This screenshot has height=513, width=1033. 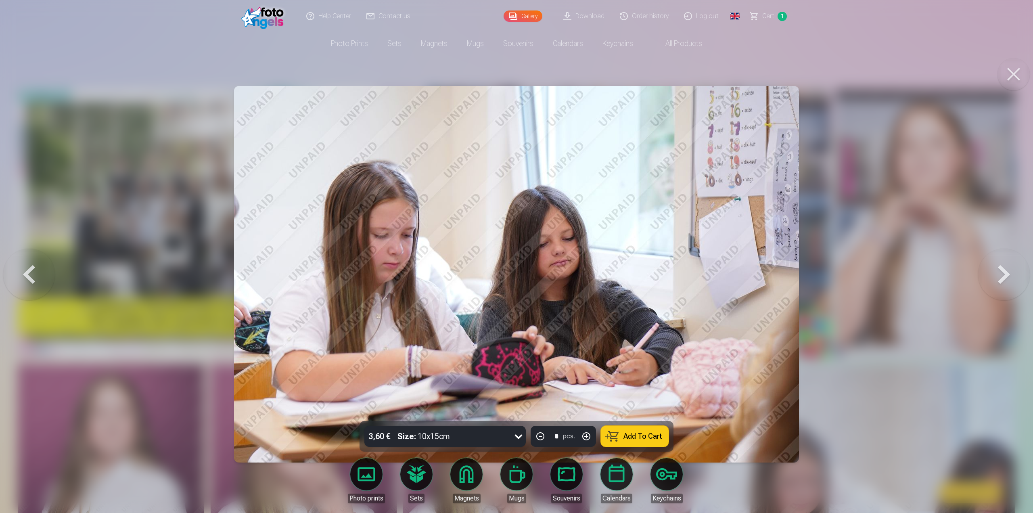 I want to click on span: Сart, so click(x=768, y=16).